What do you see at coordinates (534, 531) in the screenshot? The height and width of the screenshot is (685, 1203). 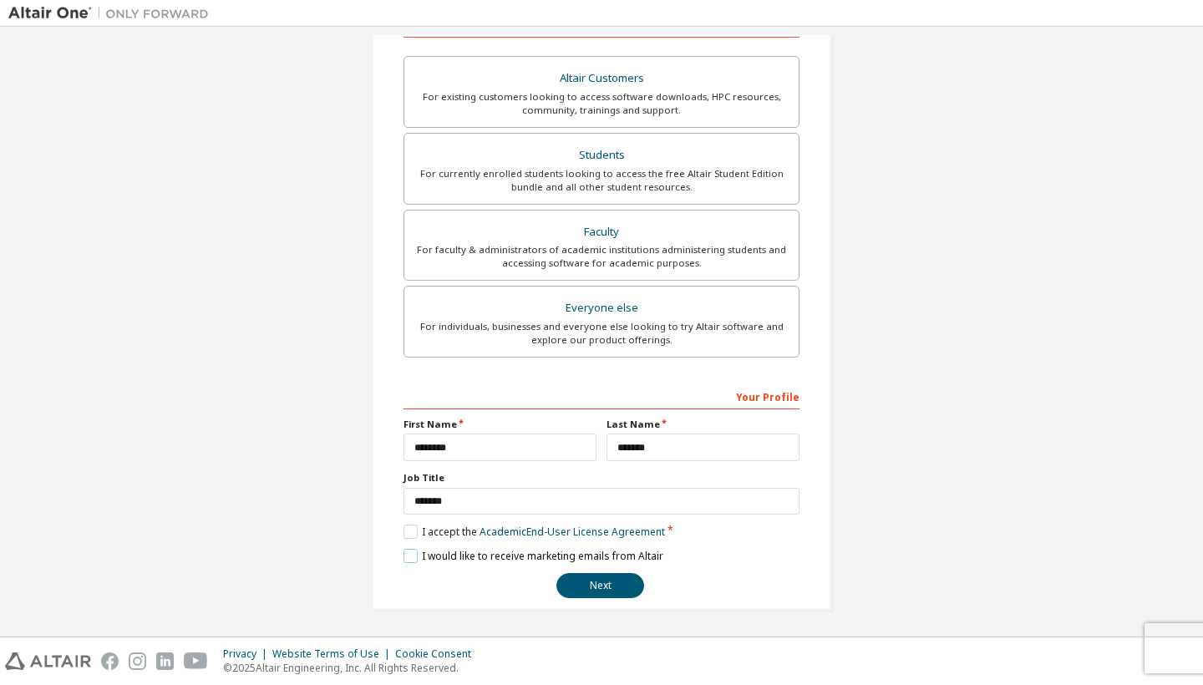 I see `label: I accept the` at bounding box center [534, 531].